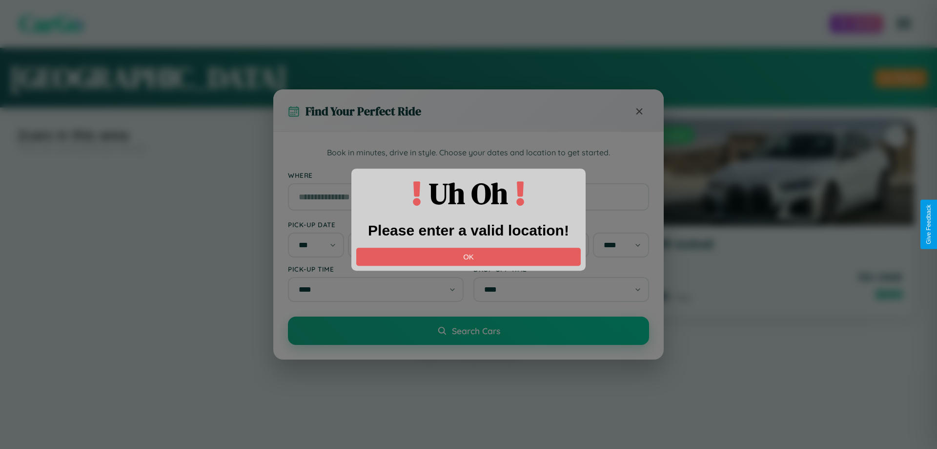  What do you see at coordinates (469, 153) in the screenshot?
I see `p: Book in minutes, drive in style. Choose your dates and location to get started.` at bounding box center [469, 153].